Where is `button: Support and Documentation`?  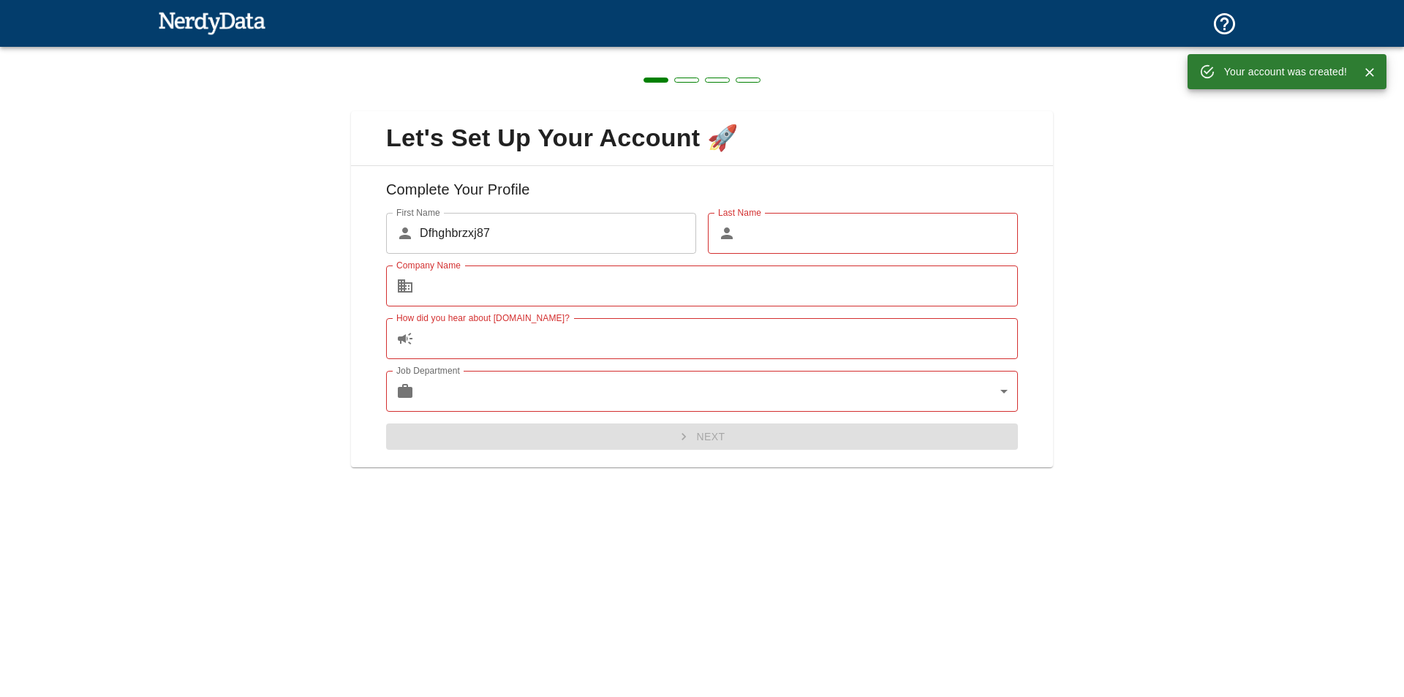 button: Support and Documentation is located at coordinates (1224, 23).